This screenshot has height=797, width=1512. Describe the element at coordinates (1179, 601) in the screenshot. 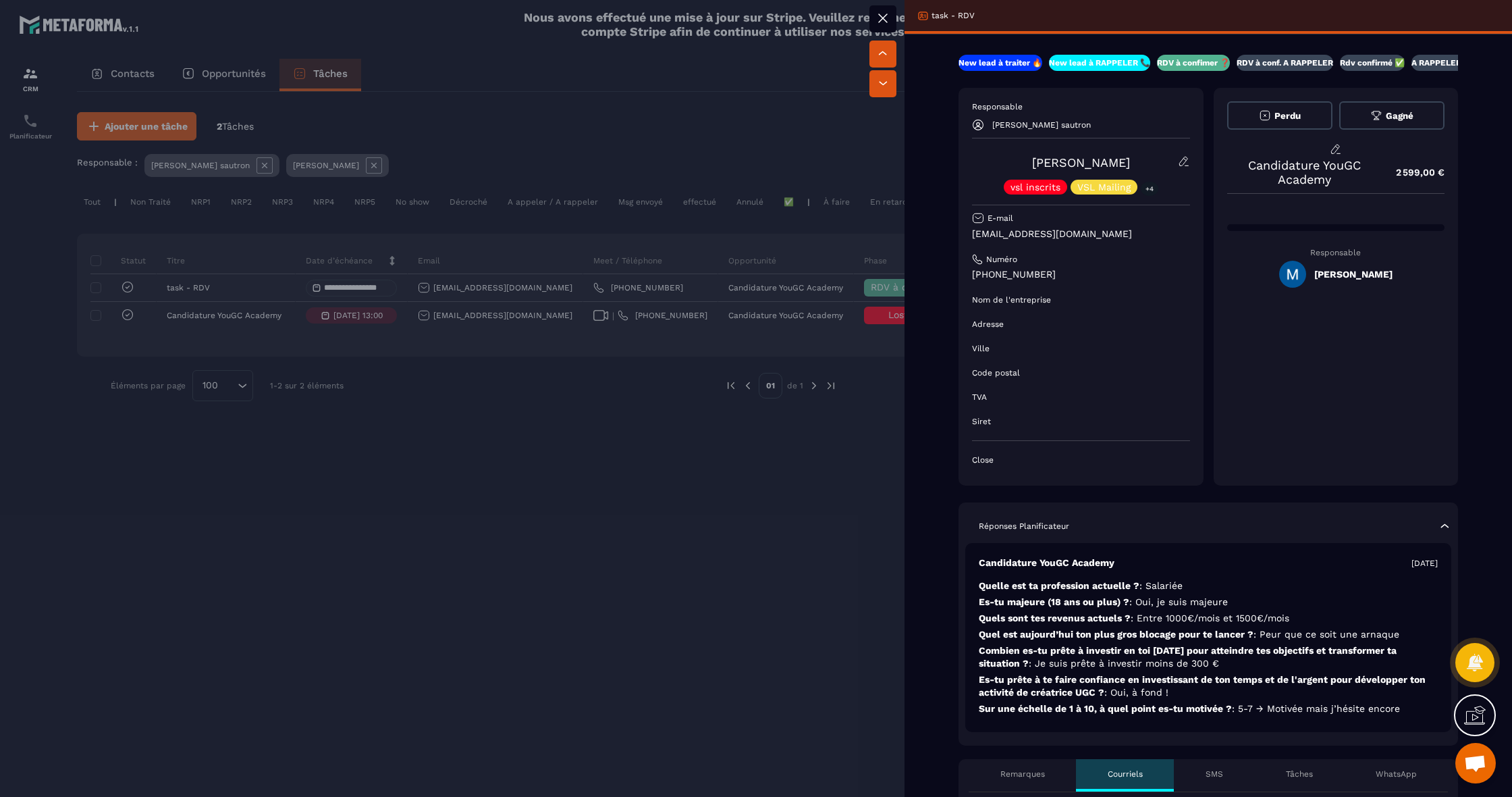

I see `span: : Oui, je suis majeure` at that location.